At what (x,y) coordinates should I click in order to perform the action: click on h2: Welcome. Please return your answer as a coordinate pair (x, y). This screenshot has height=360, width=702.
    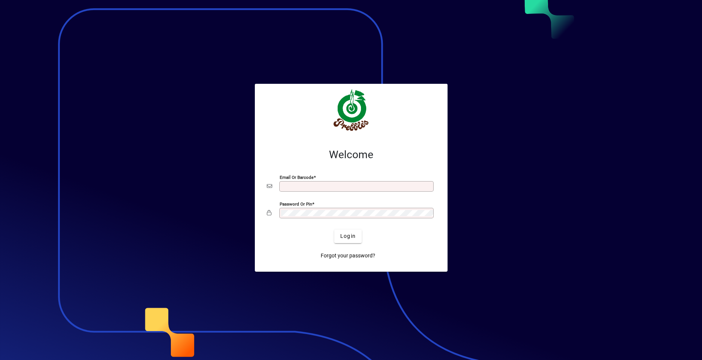
    Looking at the image, I should click on (351, 155).